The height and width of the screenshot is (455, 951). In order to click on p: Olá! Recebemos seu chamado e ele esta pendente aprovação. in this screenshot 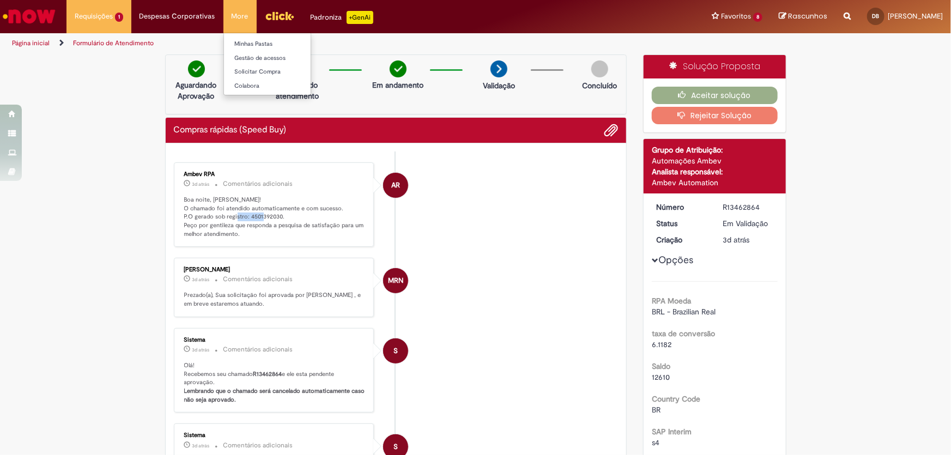, I will do `click(275, 383)`.